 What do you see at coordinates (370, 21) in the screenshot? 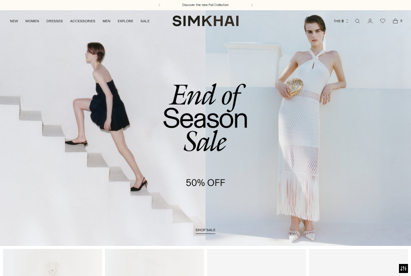
I see `a: Go to the account page` at bounding box center [370, 21].